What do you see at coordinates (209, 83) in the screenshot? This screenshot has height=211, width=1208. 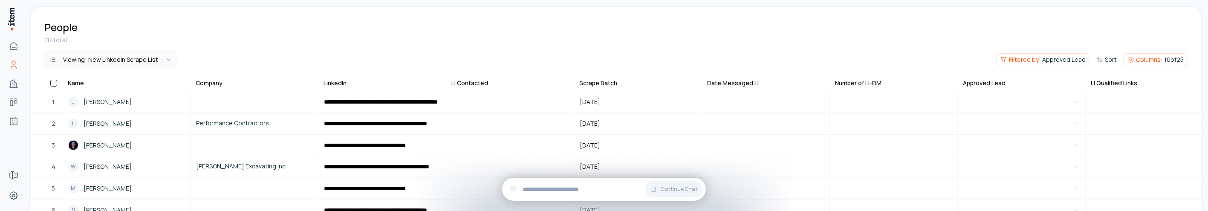 I see `div: Company` at bounding box center [209, 83].